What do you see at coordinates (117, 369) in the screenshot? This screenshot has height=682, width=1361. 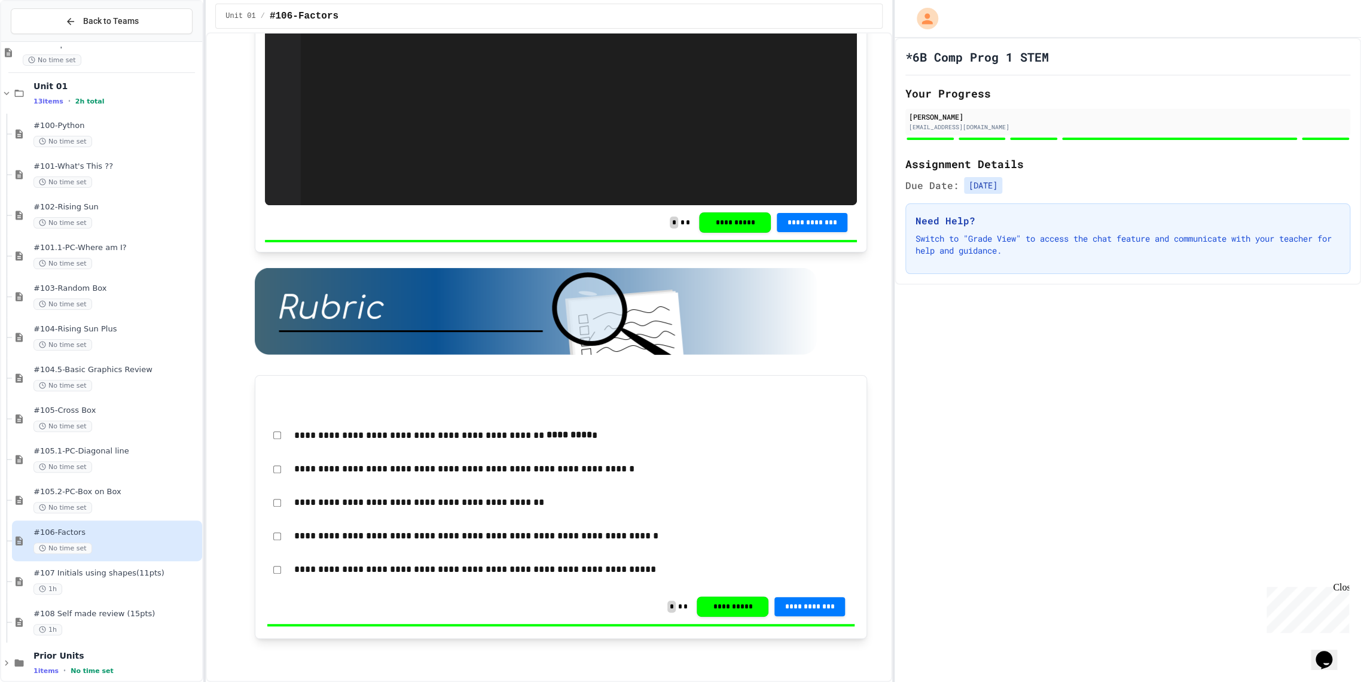 I see `span: #104.5-Basic Graphics Review` at bounding box center [117, 369].